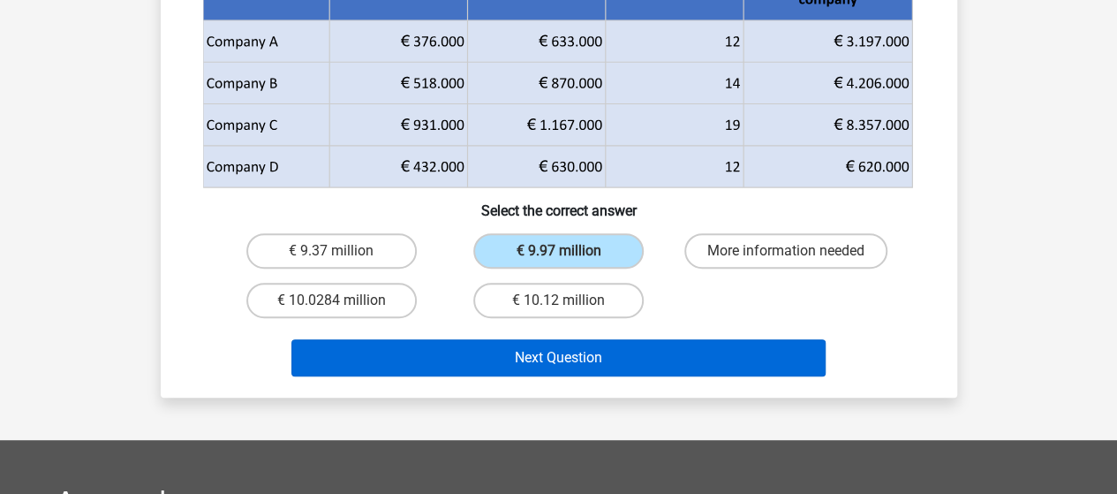 The height and width of the screenshot is (494, 1117). I want to click on label: € 10.12 million, so click(558, 300).